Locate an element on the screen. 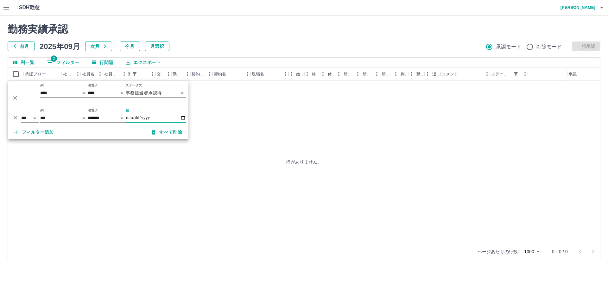 Image resolution: width=608 pixels, height=295 pixels. select: 論理演算子 is located at coordinates (30, 118).